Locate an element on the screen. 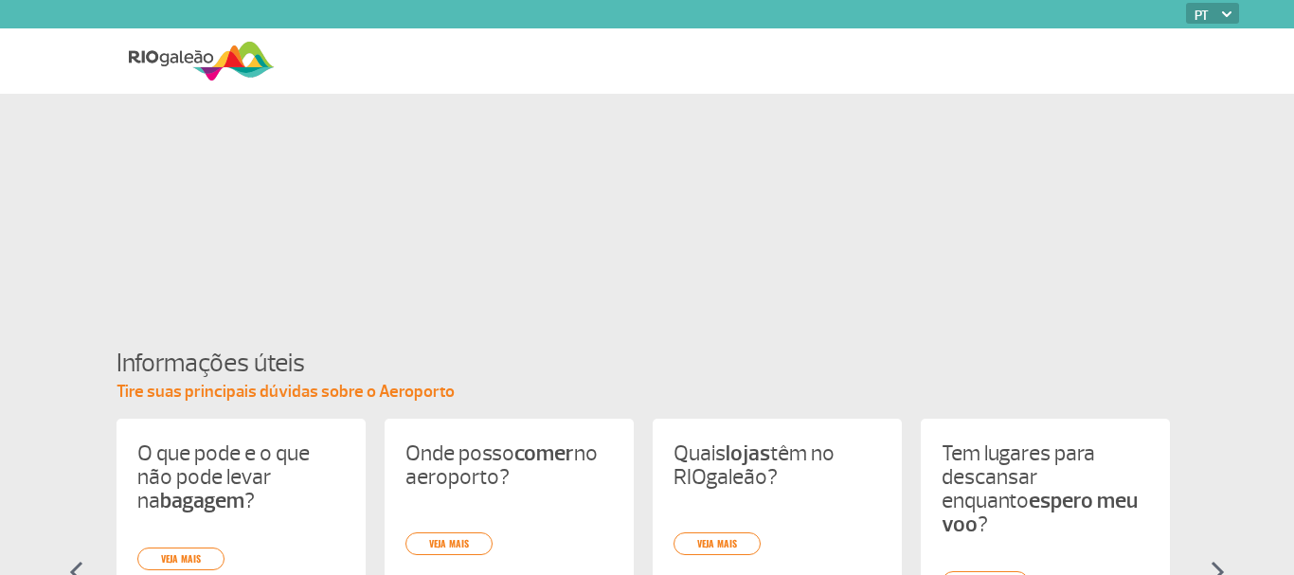  p: Onde posso no aeroporto? is located at coordinates (509, 465).